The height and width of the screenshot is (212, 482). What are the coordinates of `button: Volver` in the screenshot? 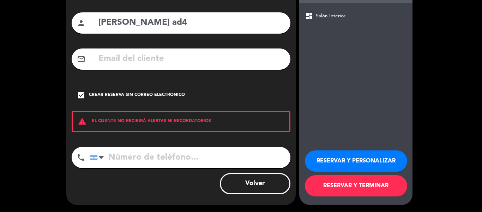 It's located at (255, 183).